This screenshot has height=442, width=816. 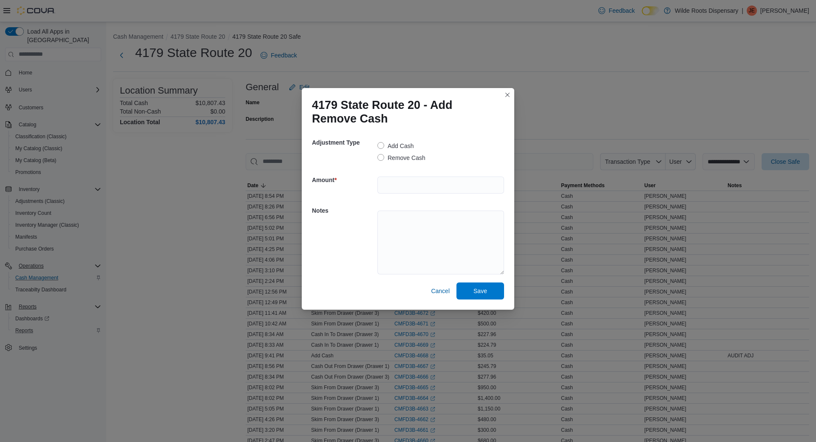 I want to click on h1: 4179 State Route 20 - Add Remove Cash, so click(x=405, y=112).